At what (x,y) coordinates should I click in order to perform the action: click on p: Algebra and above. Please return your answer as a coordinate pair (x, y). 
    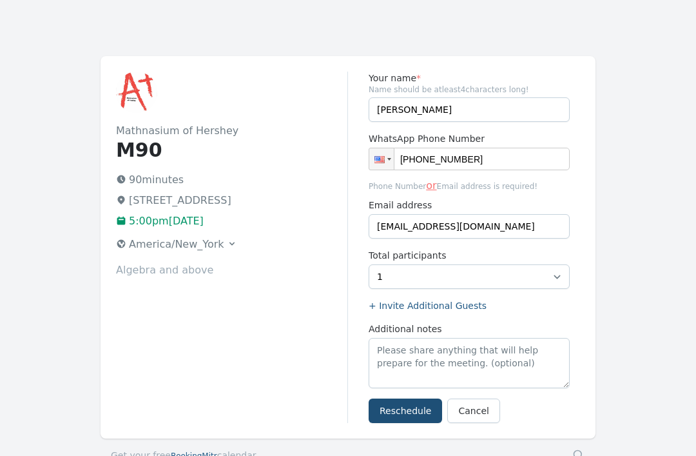
    Looking at the image, I should click on (231, 270).